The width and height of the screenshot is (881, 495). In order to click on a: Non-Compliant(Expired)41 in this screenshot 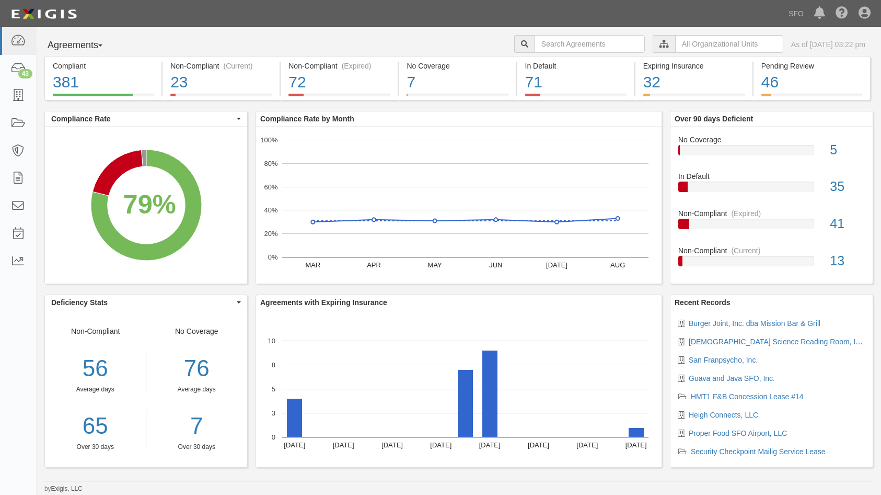, I will do `click(772, 226)`.